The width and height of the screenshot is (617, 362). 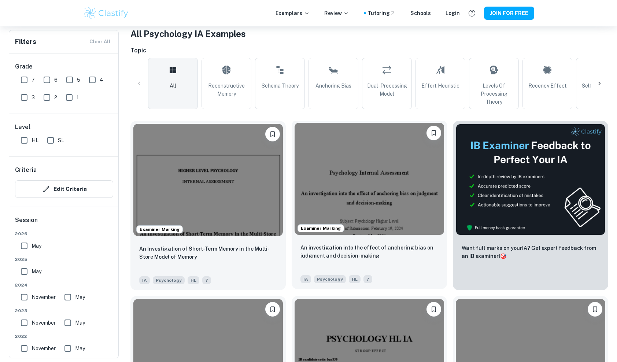 What do you see at coordinates (369, 34) in the screenshot?
I see `h1: All Psychology IA Examples` at bounding box center [369, 34].